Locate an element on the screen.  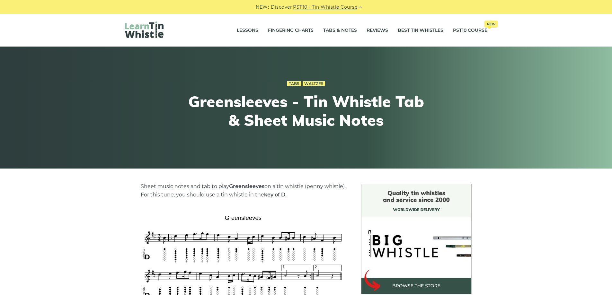
a: Reviews is located at coordinates (377, 31).